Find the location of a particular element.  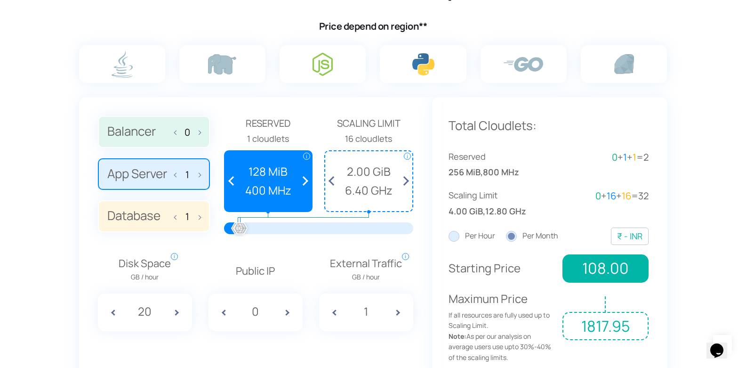

label: Per Month is located at coordinates (532, 236).